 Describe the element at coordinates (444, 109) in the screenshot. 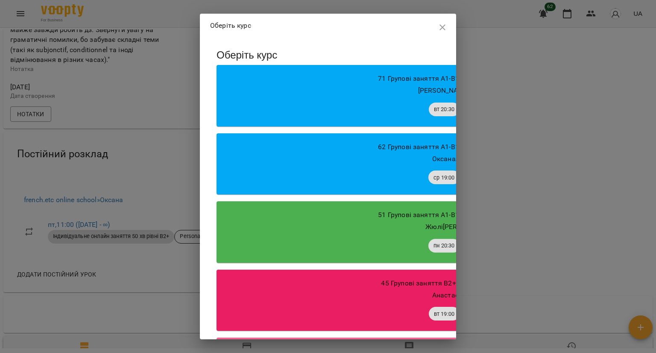

I see `span: вт 20:30` at that location.